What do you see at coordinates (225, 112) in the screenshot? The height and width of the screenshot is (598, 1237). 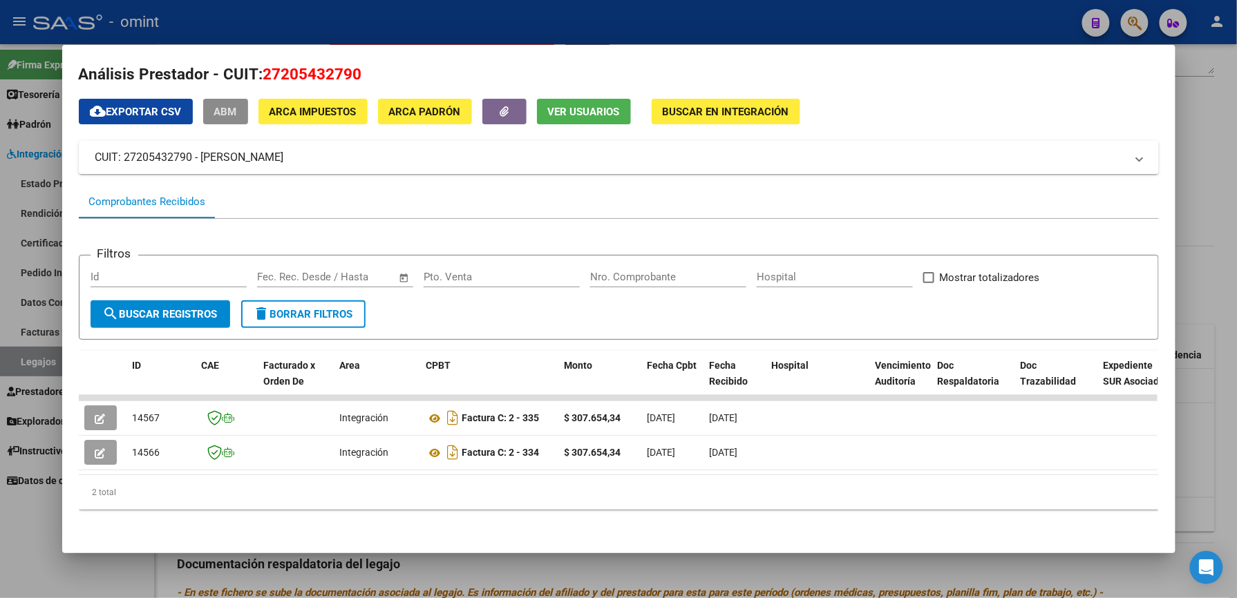 I see `span: ABM` at bounding box center [225, 112].